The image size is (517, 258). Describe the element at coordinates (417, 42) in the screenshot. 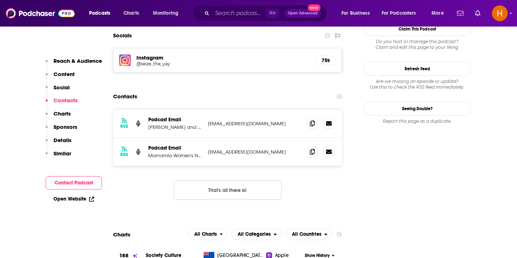

I see `span: Do you host or manage this podcast?` at that location.